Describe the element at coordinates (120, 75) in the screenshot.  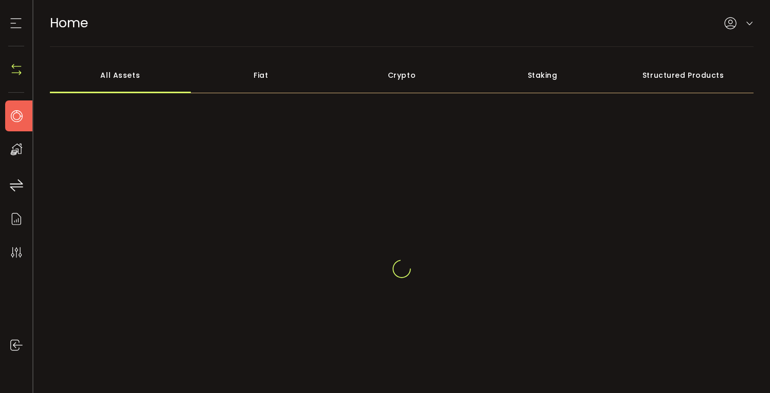
I see `div: All Assets` at that location.